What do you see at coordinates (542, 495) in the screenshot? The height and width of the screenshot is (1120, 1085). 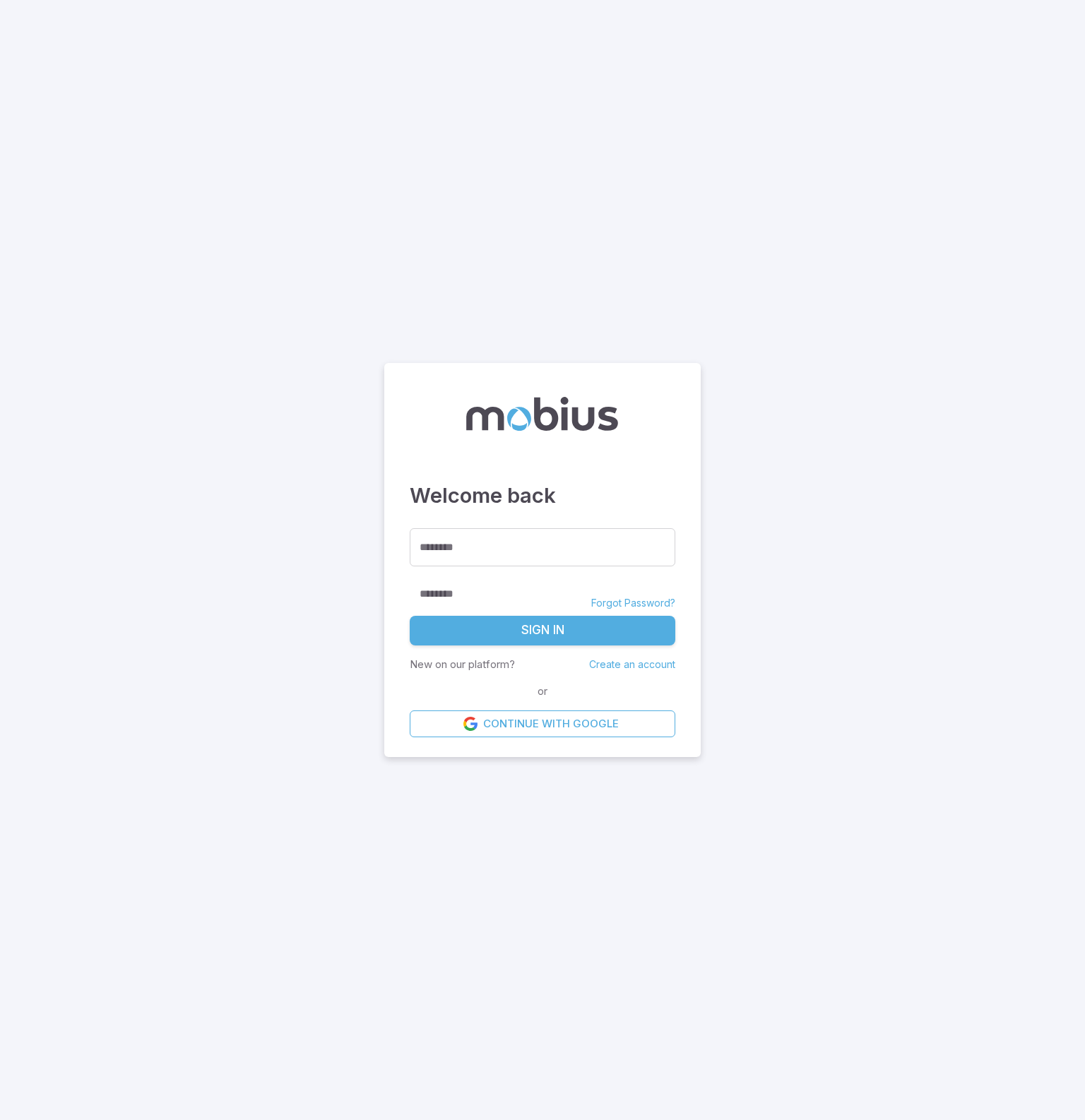 I see `h3: Welcome back` at bounding box center [542, 495].